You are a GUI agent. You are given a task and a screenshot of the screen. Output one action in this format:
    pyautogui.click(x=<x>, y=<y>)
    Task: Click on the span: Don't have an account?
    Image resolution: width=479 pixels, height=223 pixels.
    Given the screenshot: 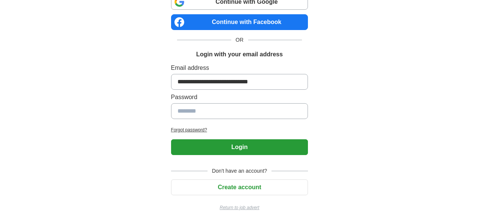 What is the action you would take?
    pyautogui.click(x=239, y=171)
    